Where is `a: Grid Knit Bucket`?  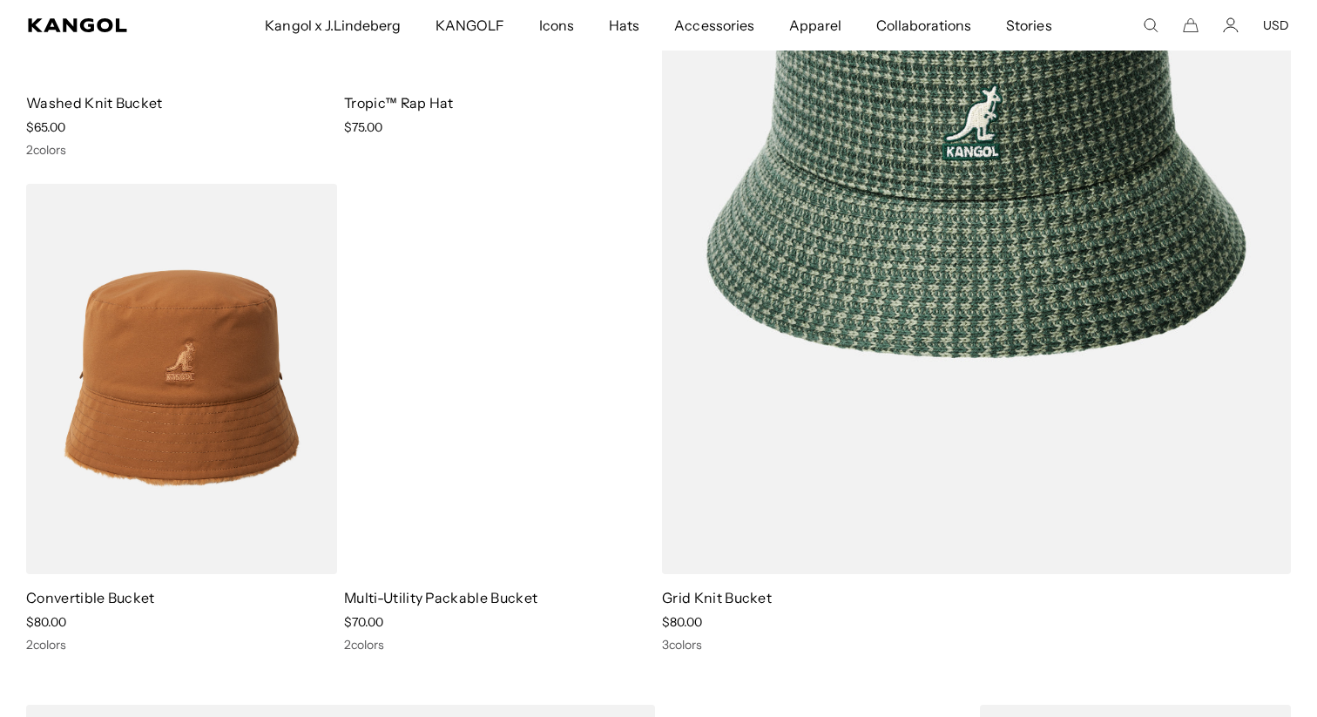
a: Grid Knit Bucket is located at coordinates (717, 598).